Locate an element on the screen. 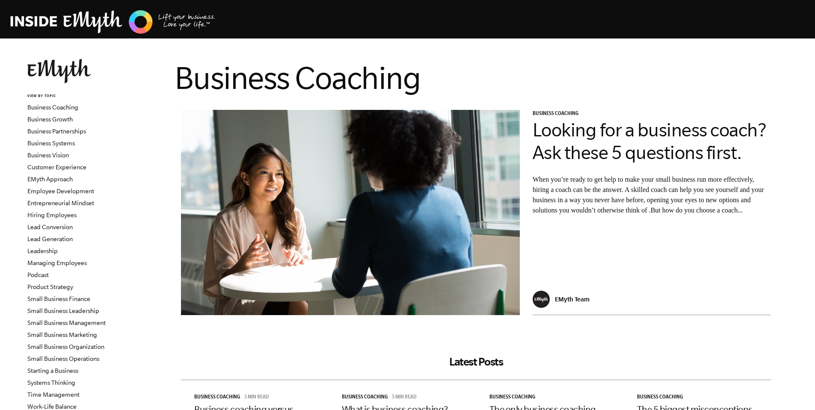  a: Work-Life Balance is located at coordinates (52, 407).